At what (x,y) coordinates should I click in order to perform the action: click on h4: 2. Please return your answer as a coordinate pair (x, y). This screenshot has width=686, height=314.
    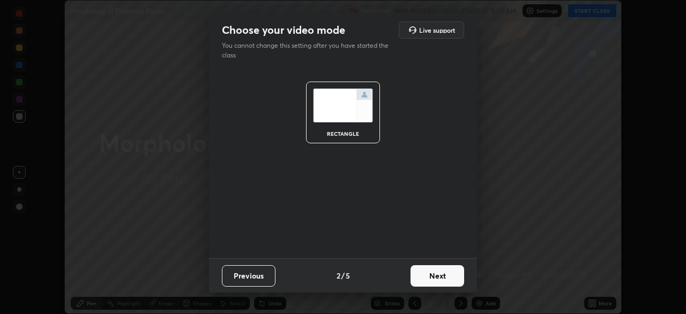
    Looking at the image, I should click on (338, 275).